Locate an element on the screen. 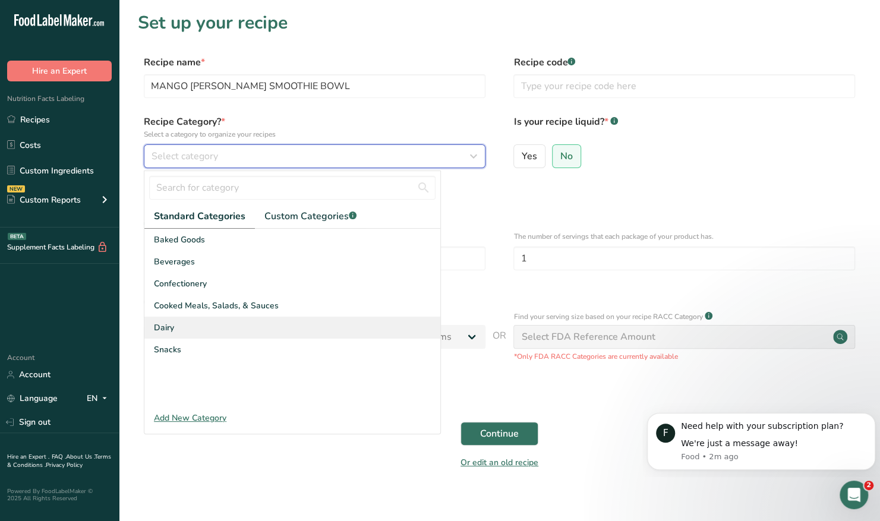 The image size is (880, 521). label: Is your recipe liquid? is located at coordinates (684, 127).